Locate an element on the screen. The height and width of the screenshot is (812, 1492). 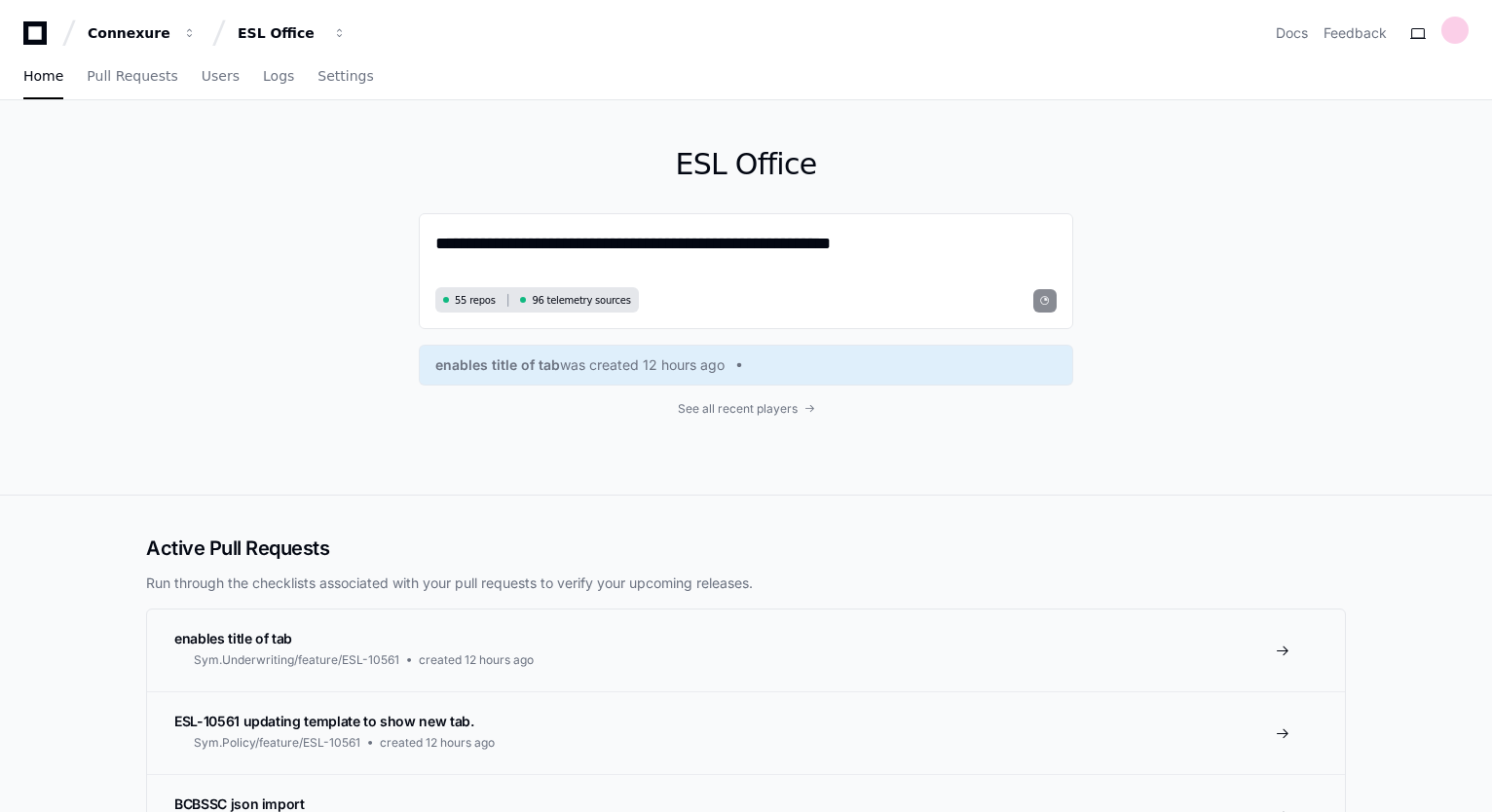
a: enables title of tabwas created 12 hours ago is located at coordinates (746, 365).